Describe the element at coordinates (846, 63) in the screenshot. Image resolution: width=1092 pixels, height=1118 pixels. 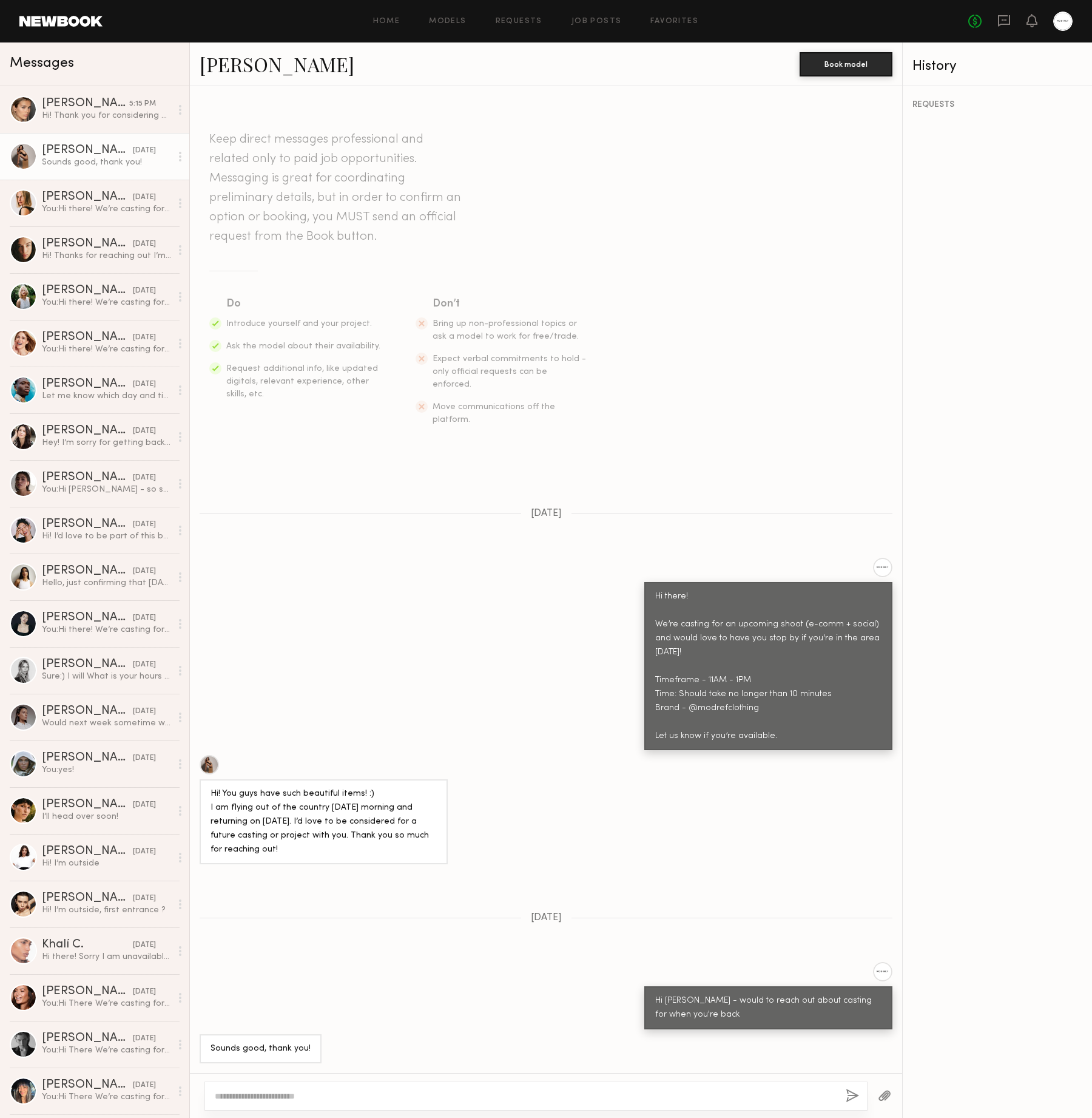
I see `a: Book model` at that location.